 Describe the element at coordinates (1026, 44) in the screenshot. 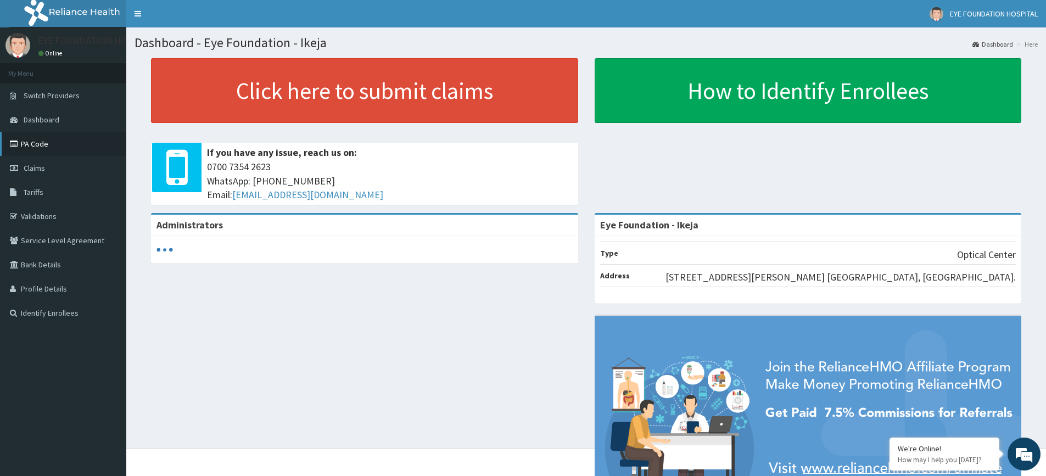

I see `li: Here` at that location.